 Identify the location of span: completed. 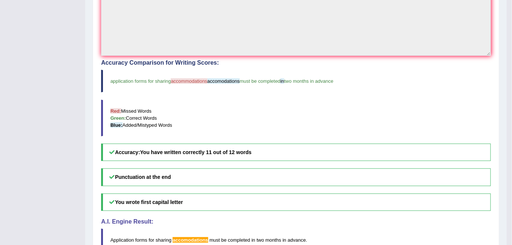
(239, 240).